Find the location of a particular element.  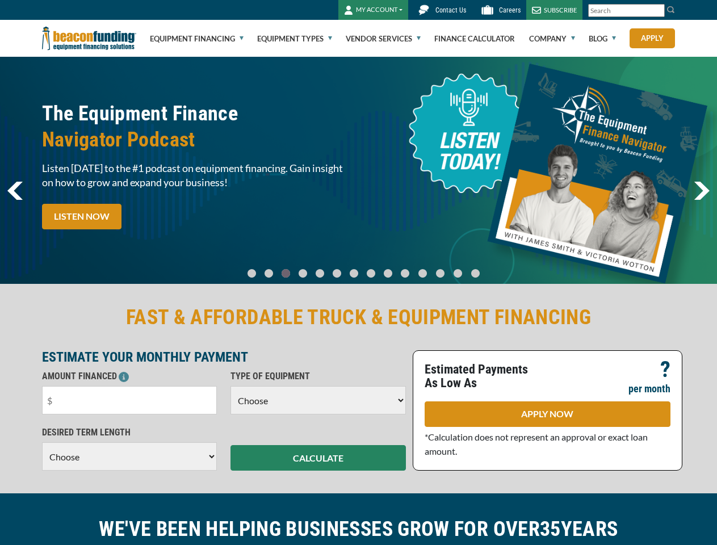

a: Go To Slide 4 is located at coordinates (320, 273).